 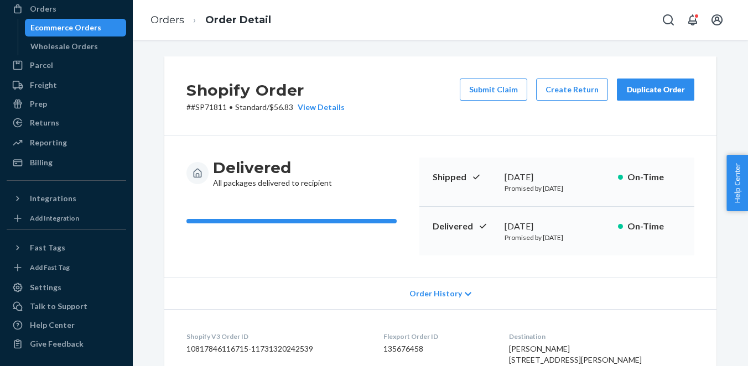 I want to click on div: Add Integration, so click(x=54, y=218).